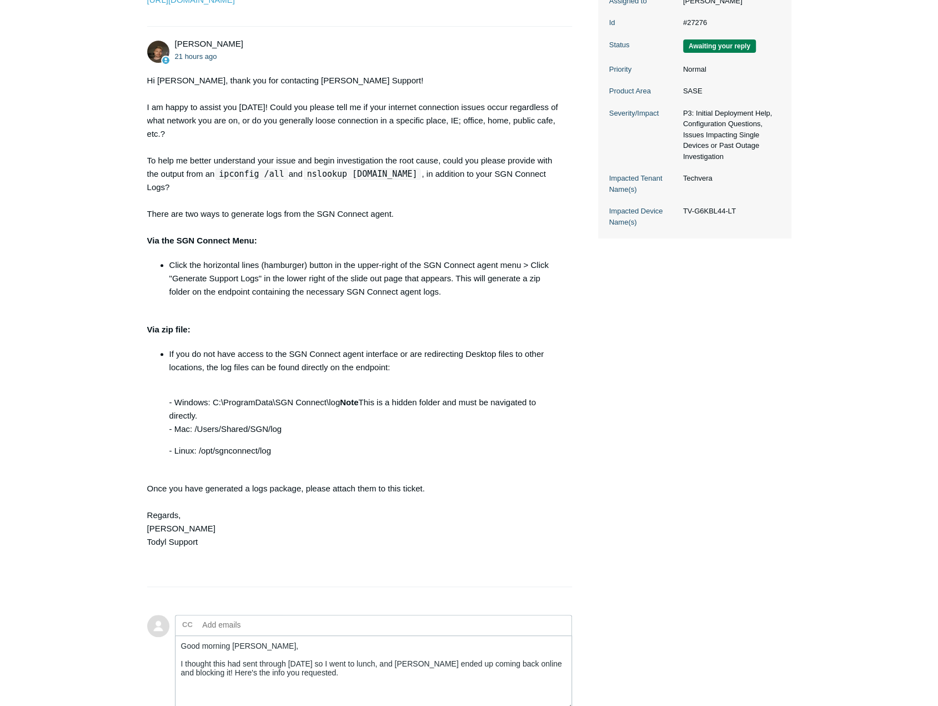 Image resolution: width=938 pixels, height=706 pixels. I want to click on dt: Impacted Device Name(s), so click(643, 216).